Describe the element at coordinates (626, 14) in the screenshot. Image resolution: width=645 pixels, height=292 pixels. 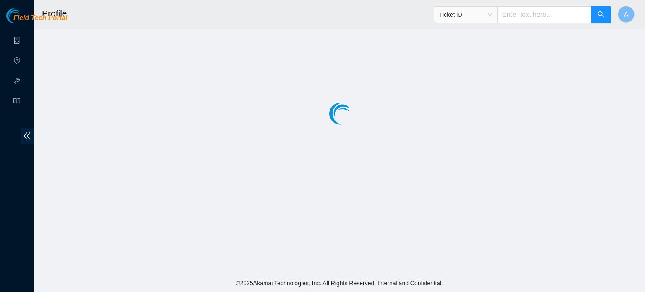
I see `button: A` at that location.